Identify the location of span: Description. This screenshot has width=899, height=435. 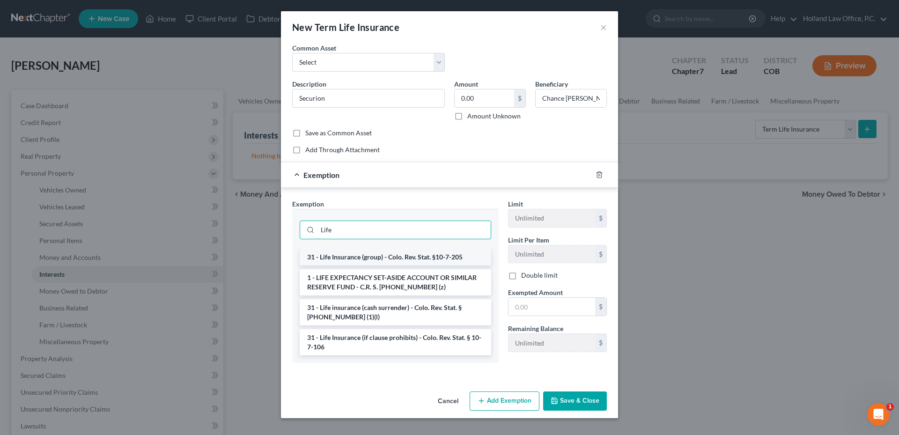
(309, 84).